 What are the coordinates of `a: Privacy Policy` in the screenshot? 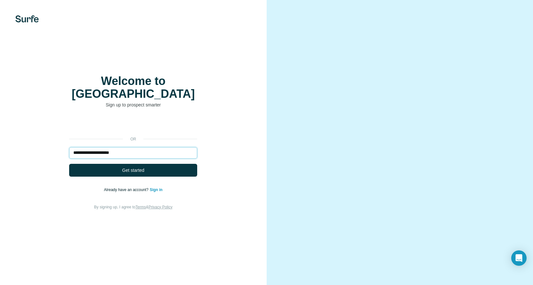 It's located at (160, 207).